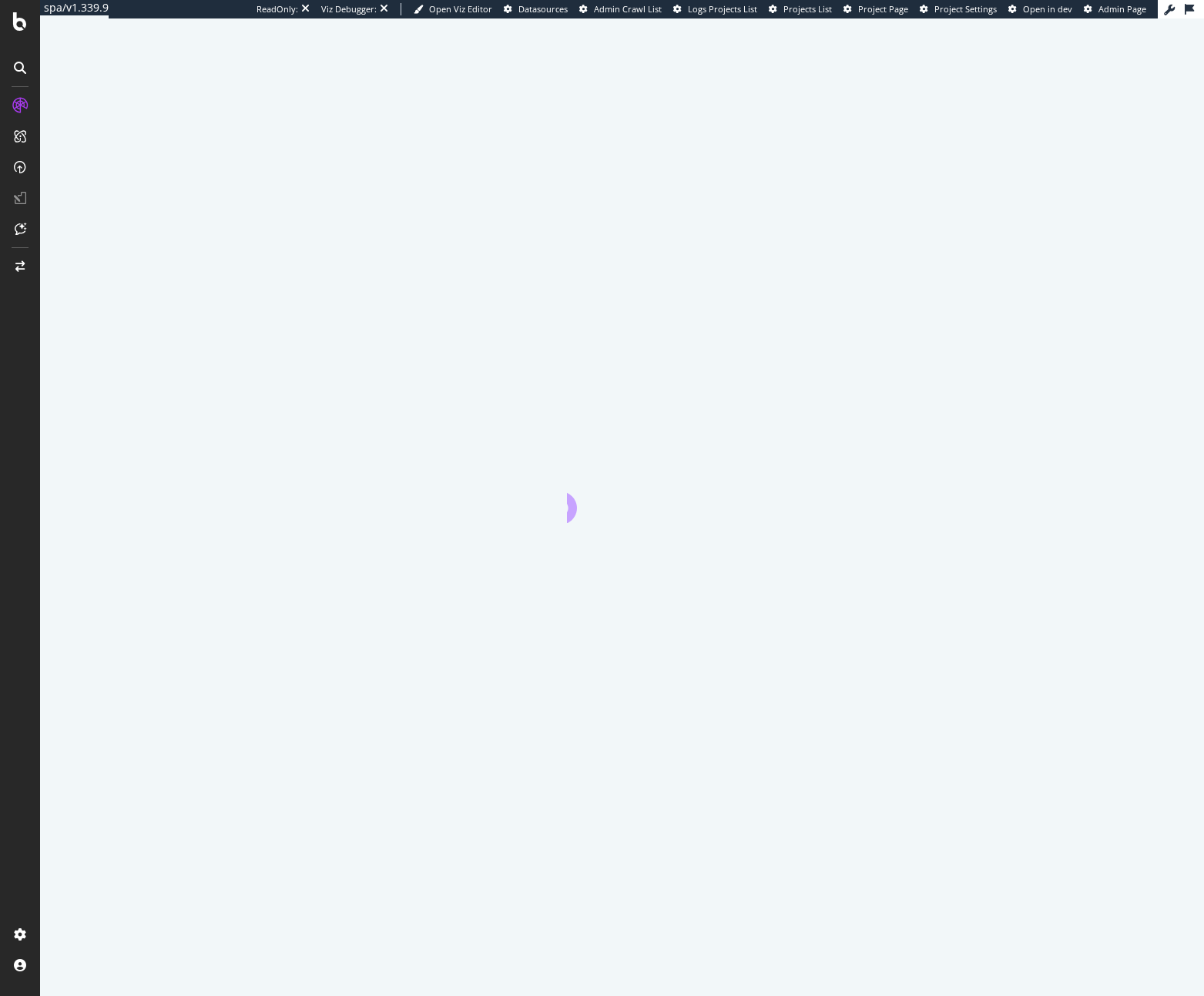 The width and height of the screenshot is (1204, 996). I want to click on span: Datasources, so click(543, 9).